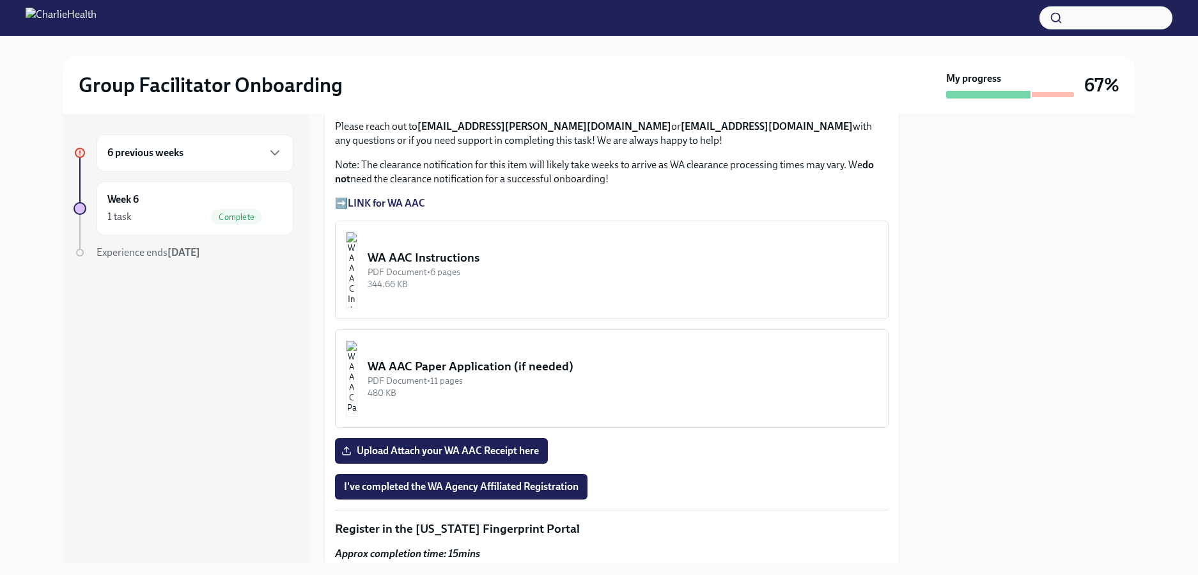  What do you see at coordinates (183, 208) in the screenshot?
I see `a: Week 61 taskComplete` at bounding box center [183, 208].